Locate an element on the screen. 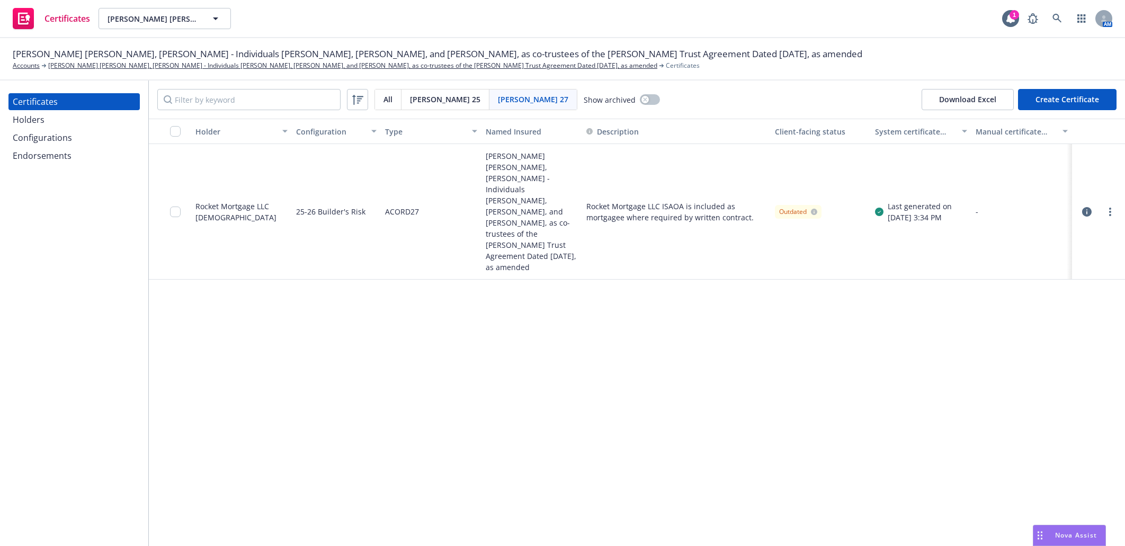 The image size is (1125, 546). a: more is located at coordinates (1110, 212).